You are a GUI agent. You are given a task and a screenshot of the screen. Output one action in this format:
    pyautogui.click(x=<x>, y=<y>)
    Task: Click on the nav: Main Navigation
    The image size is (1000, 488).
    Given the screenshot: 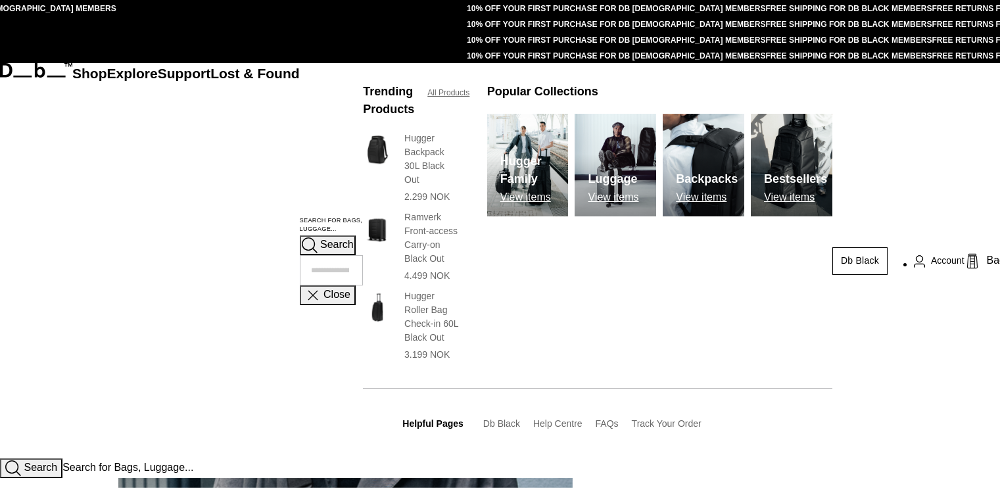 What is the action you would take?
    pyautogui.click(x=186, y=260)
    